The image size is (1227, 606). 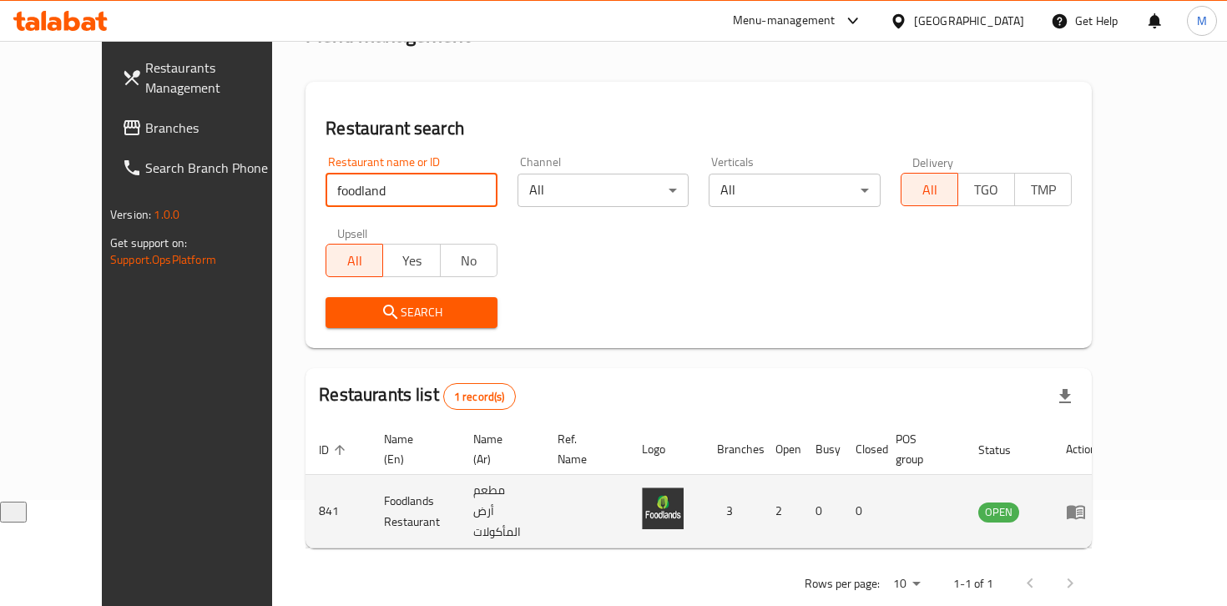 What do you see at coordinates (338, 512) in the screenshot?
I see `td: 841` at bounding box center [338, 512].